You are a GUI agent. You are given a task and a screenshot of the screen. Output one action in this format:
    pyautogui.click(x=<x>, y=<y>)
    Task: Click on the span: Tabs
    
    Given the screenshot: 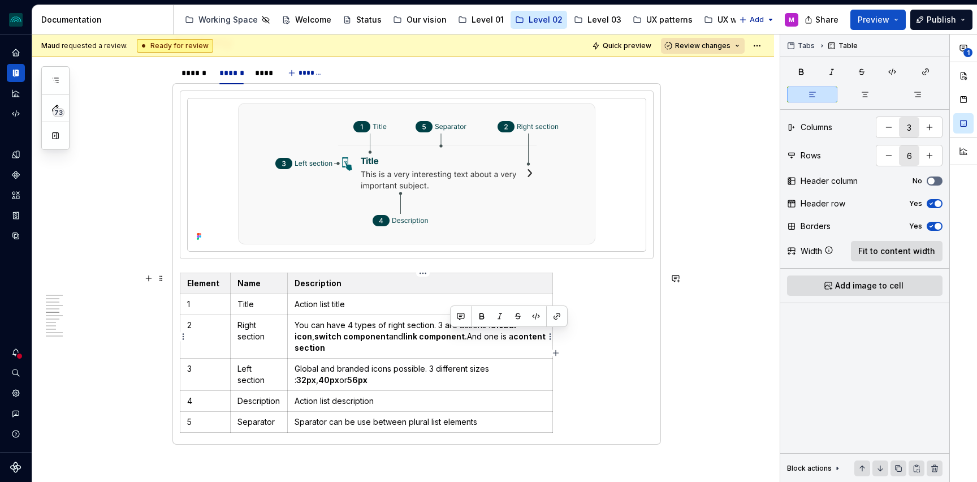 What is the action you would take?
    pyautogui.click(x=807, y=46)
    